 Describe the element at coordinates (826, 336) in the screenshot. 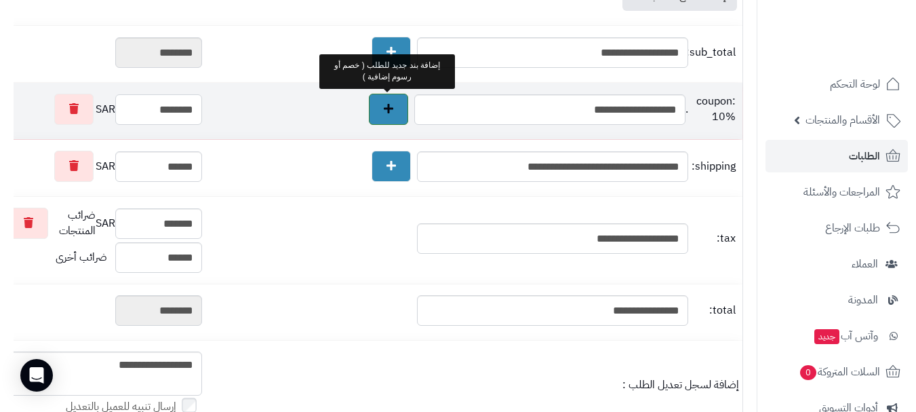

I see `span: جديد` at that location.